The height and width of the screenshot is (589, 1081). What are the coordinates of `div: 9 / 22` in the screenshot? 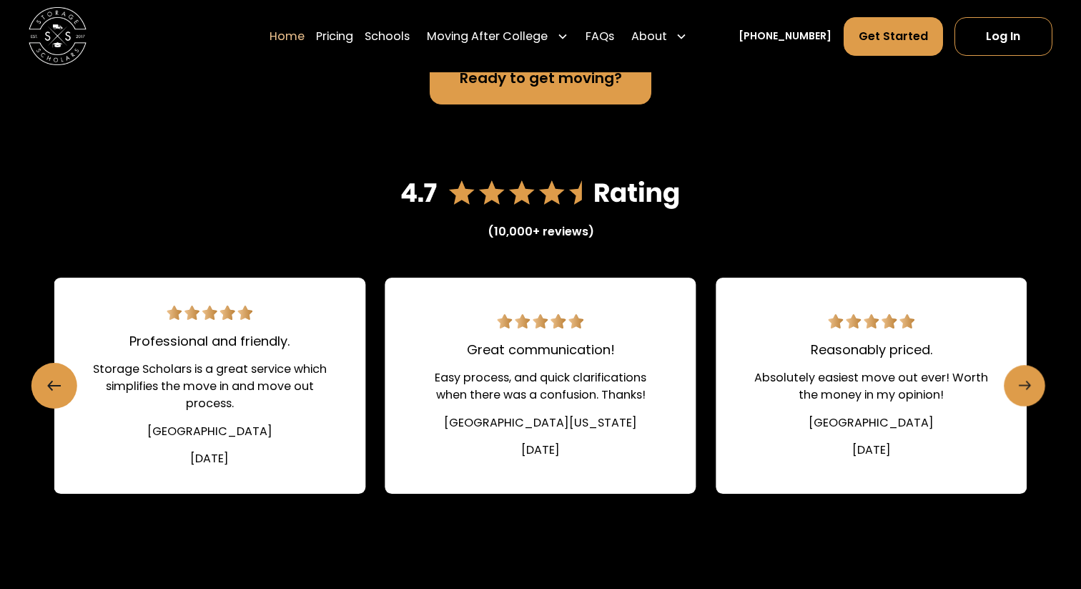 It's located at (872, 385).